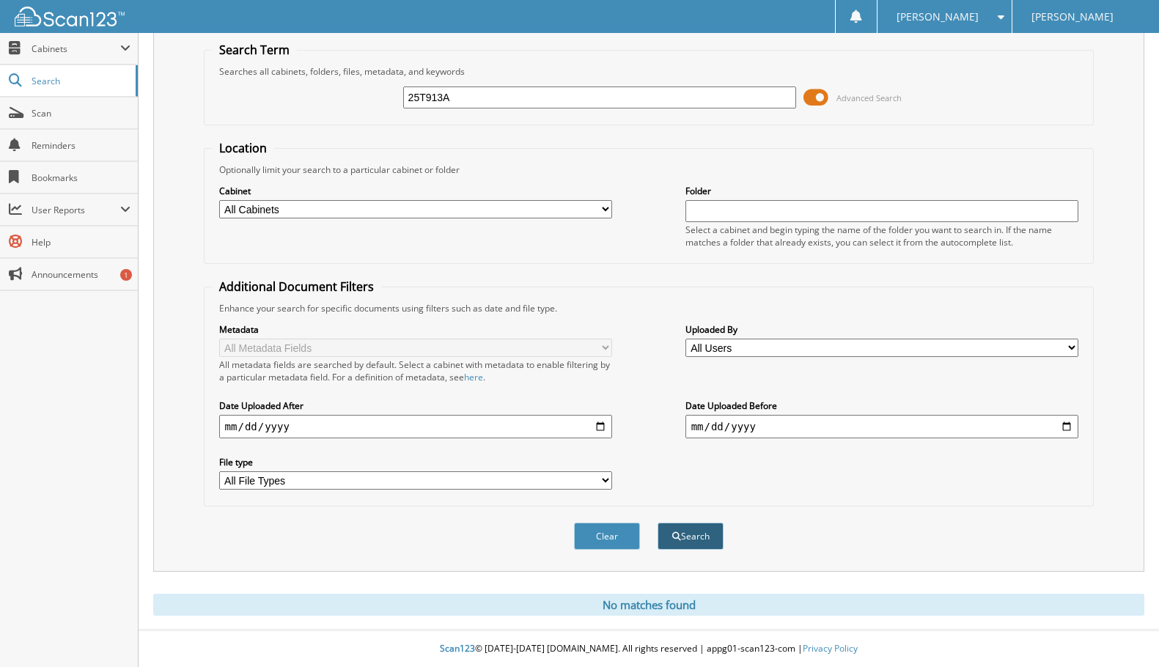 The height and width of the screenshot is (667, 1159). Describe the element at coordinates (882, 191) in the screenshot. I see `label: Folder` at that location.